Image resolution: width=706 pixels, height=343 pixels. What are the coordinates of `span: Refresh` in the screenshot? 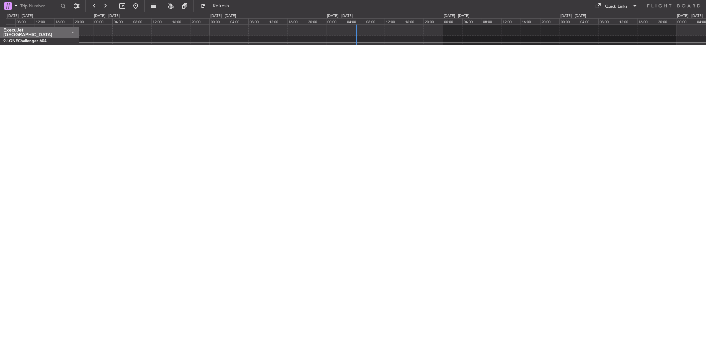 It's located at (221, 6).